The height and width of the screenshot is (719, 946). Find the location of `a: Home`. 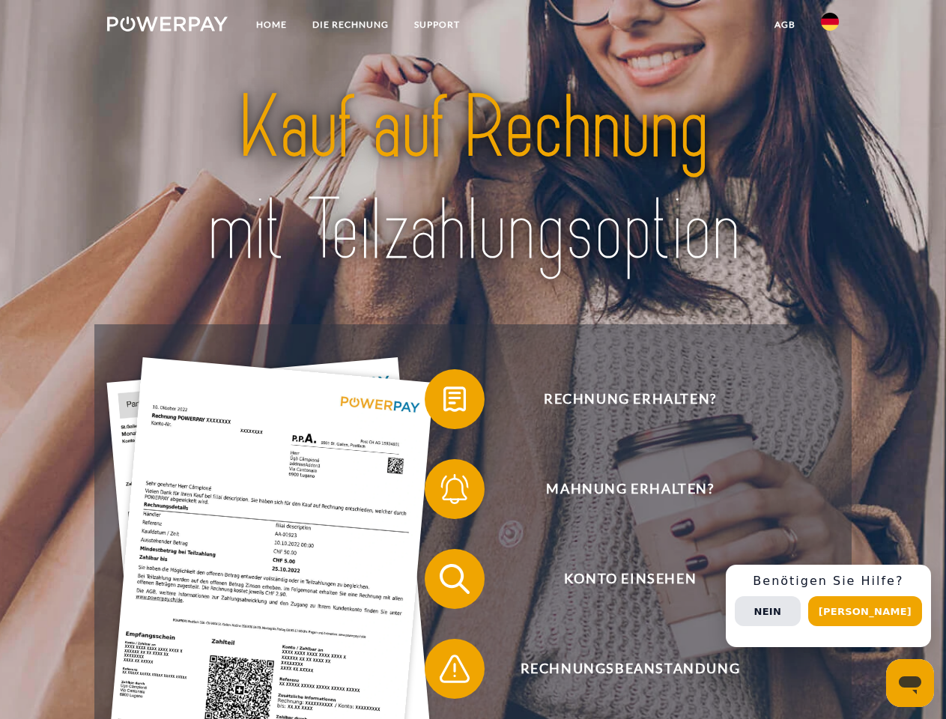

a: Home is located at coordinates (271, 25).